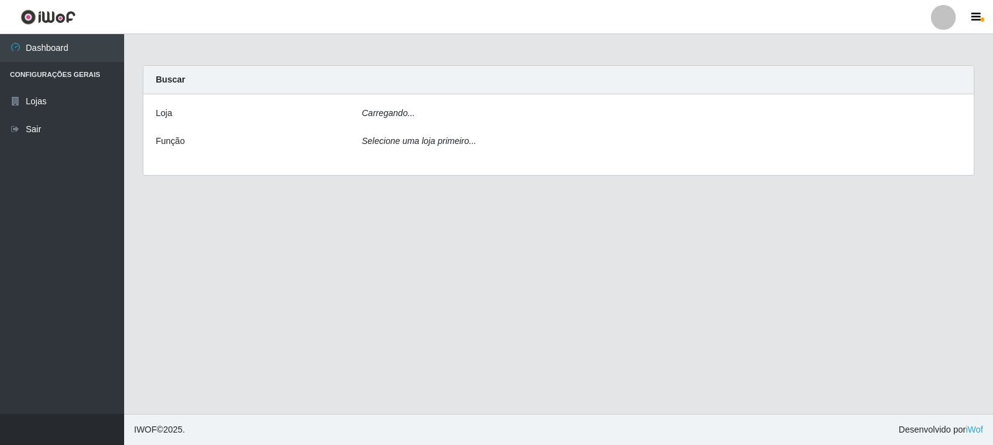 Image resolution: width=993 pixels, height=445 pixels. What do you see at coordinates (170, 141) in the screenshot?
I see `label: Função` at bounding box center [170, 141].